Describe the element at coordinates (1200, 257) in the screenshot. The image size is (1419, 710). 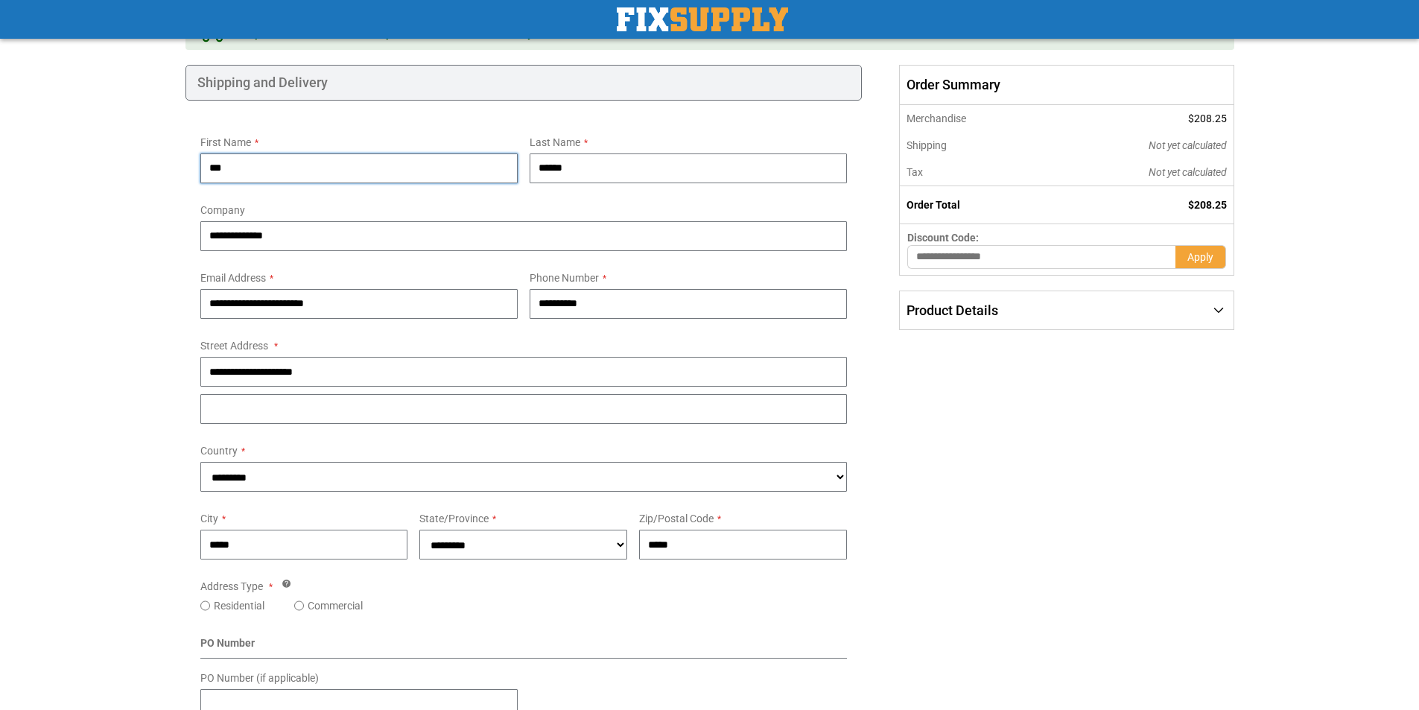
I see `span: Apply` at that location.